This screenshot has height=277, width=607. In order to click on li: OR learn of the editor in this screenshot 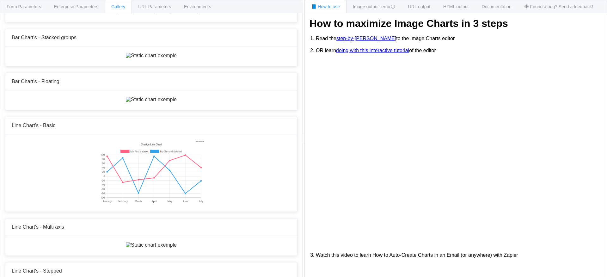, I will do `click(459, 51)`.